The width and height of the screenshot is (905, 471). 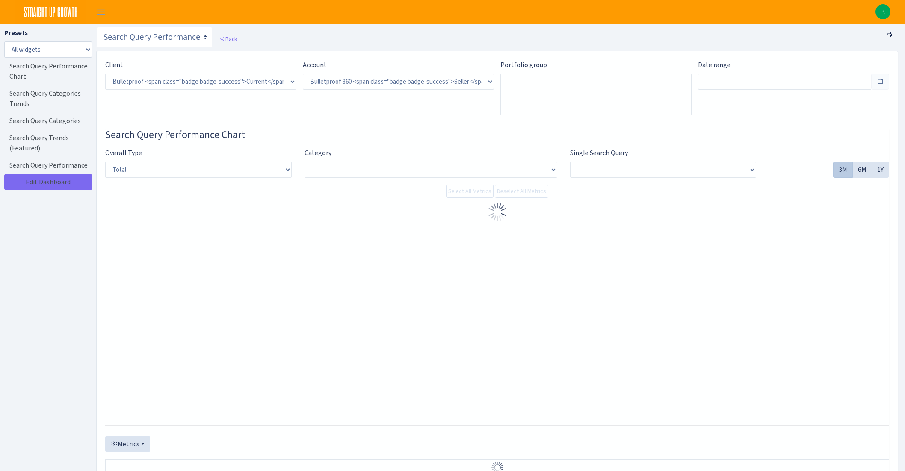 What do you see at coordinates (599, 153) in the screenshot?
I see `label: Single Search Query` at bounding box center [599, 153].